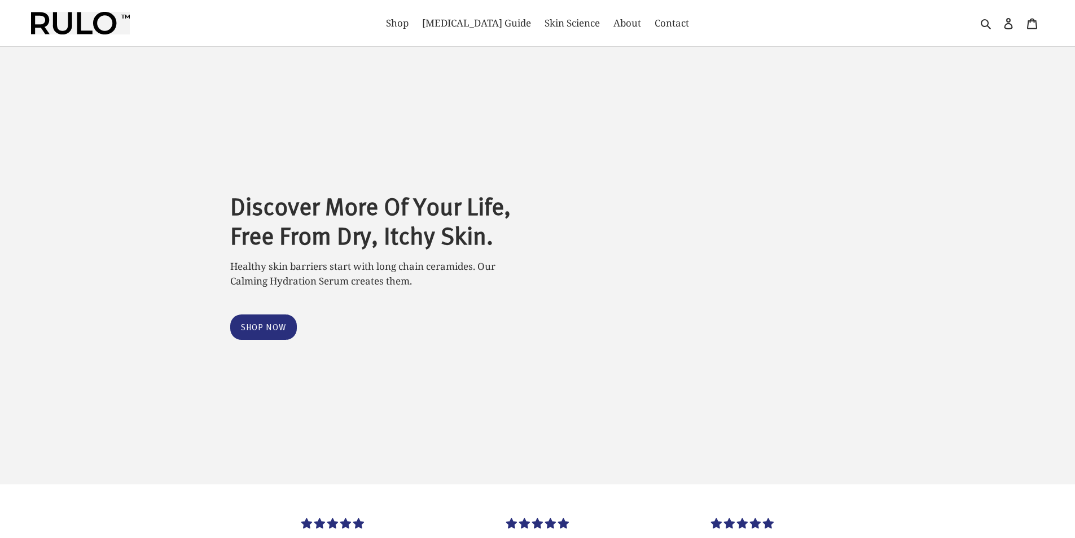 This screenshot has width=1075, height=538. I want to click on span: About, so click(627, 23).